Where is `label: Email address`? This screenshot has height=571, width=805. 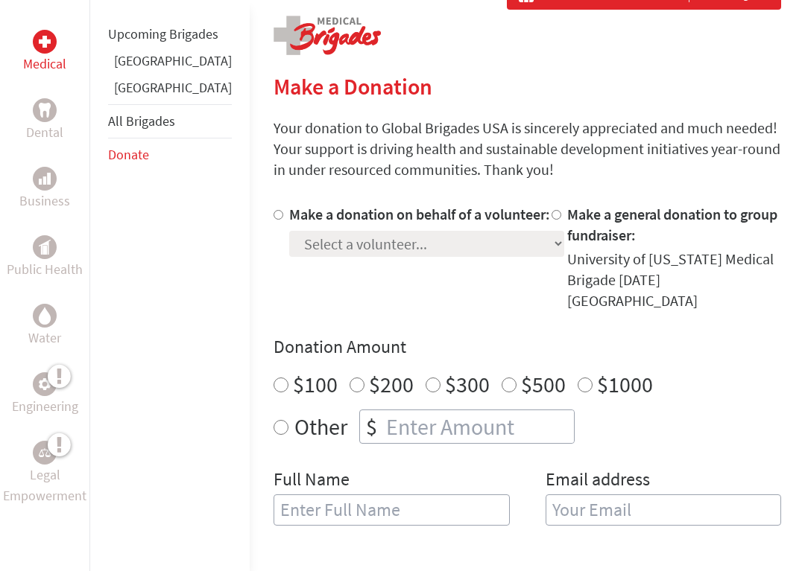
label: Email address is located at coordinates (597, 482).